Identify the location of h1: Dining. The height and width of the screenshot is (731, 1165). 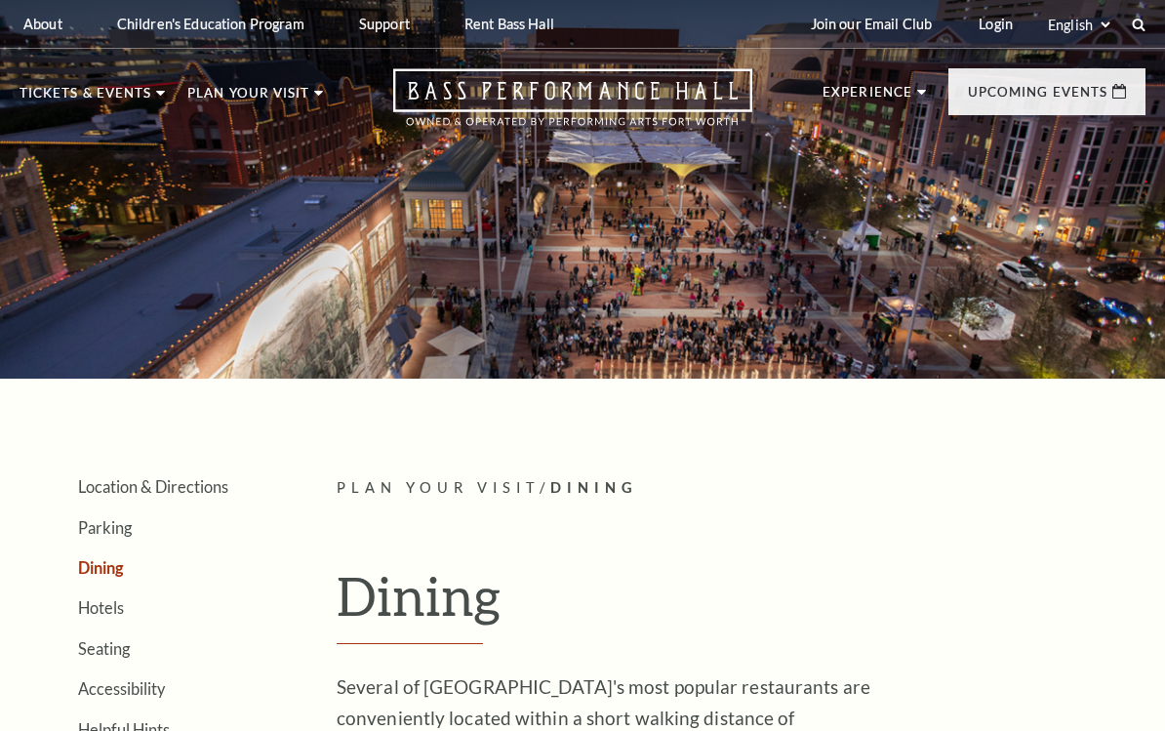
(740, 604).